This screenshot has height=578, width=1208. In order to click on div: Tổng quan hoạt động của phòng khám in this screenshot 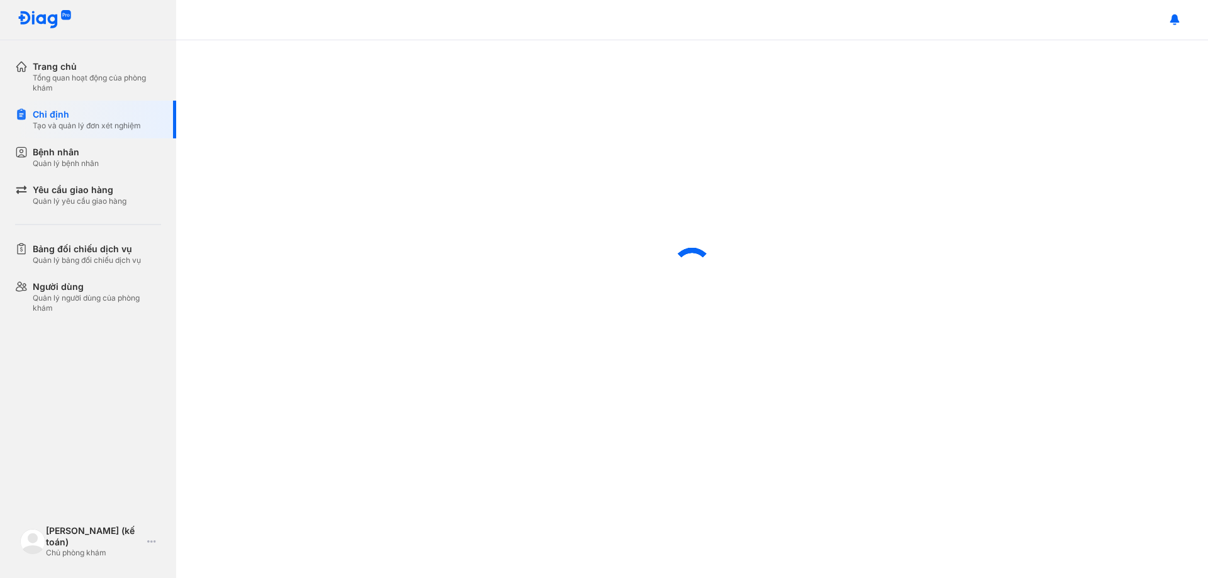, I will do `click(97, 83)`.